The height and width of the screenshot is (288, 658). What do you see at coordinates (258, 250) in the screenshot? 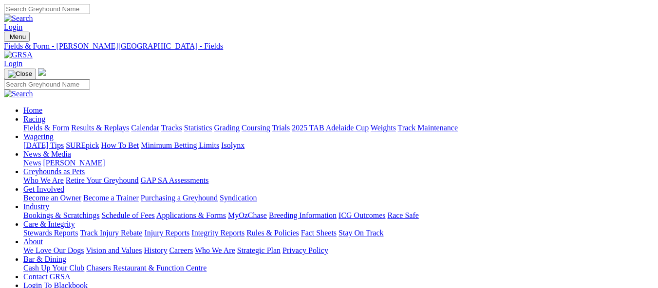
I see `a: Strategic Plan` at bounding box center [258, 250].